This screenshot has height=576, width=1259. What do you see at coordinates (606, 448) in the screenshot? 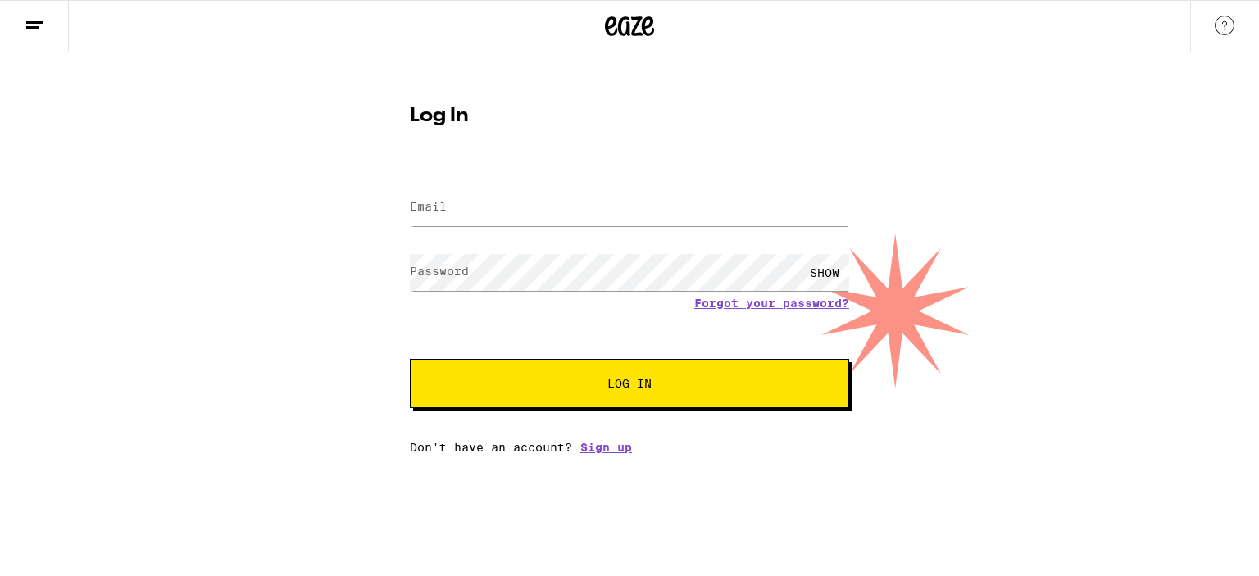
I see `a: Sign up` at bounding box center [606, 448].